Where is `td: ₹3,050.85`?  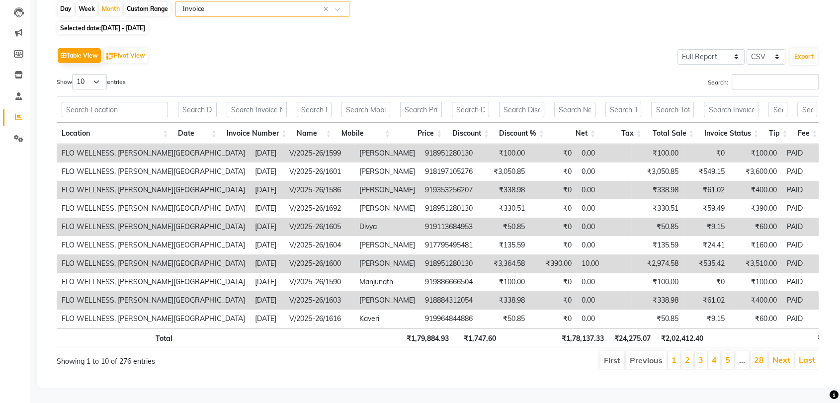 td: ₹3,050.85 is located at coordinates (503, 171).